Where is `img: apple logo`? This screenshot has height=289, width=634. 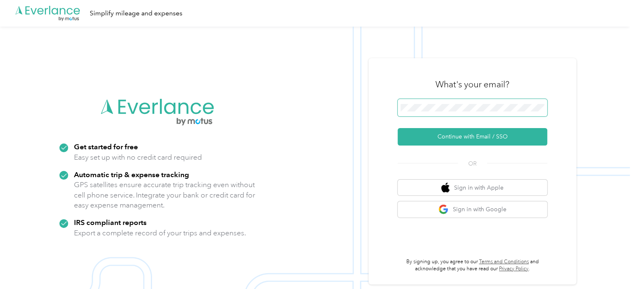 img: apple logo is located at coordinates (446, 187).